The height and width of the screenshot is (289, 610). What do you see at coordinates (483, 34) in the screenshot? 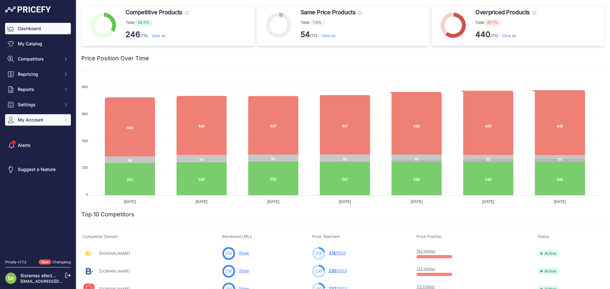
I see `strong: 440` at bounding box center [483, 34].